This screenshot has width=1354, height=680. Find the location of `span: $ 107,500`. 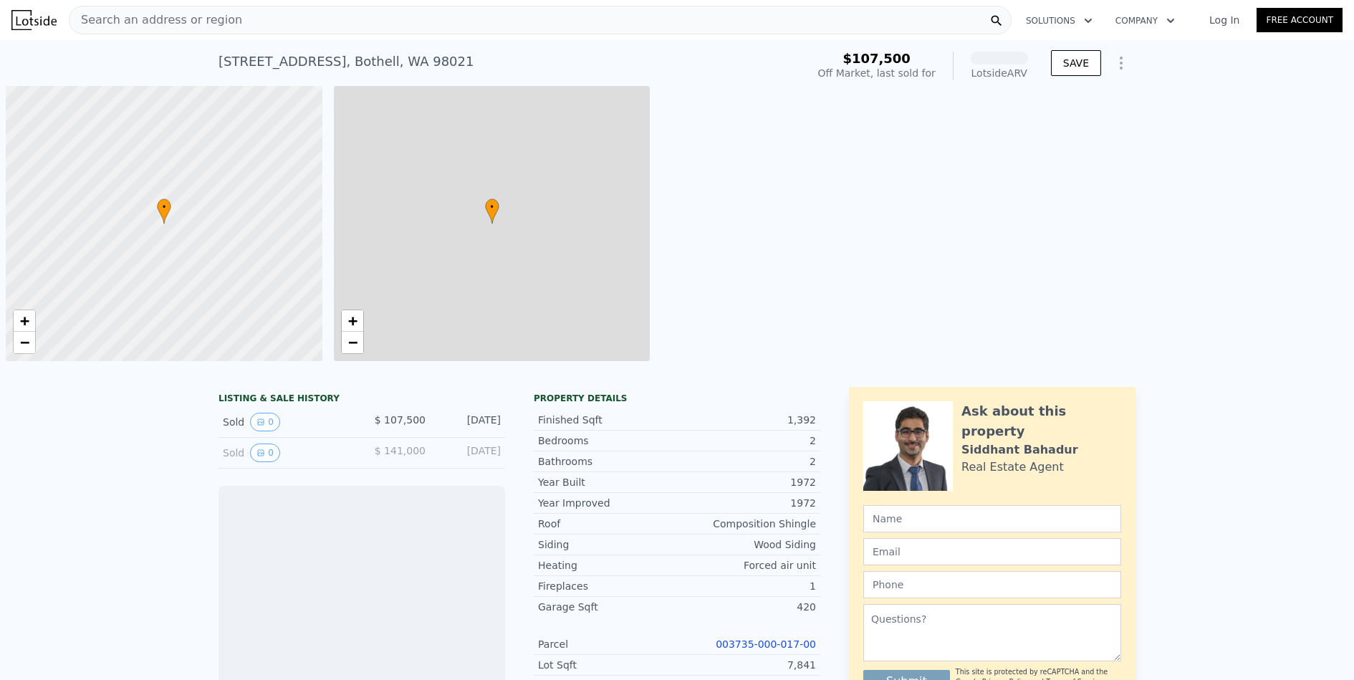

span: $ 107,500 is located at coordinates (400, 420).